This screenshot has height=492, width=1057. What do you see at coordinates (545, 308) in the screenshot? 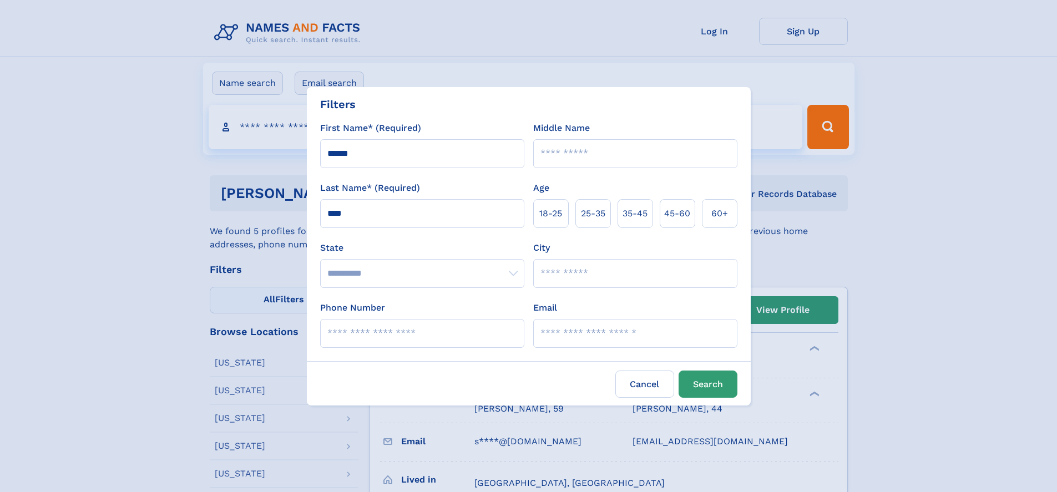
I see `label: Email` at bounding box center [545, 308].